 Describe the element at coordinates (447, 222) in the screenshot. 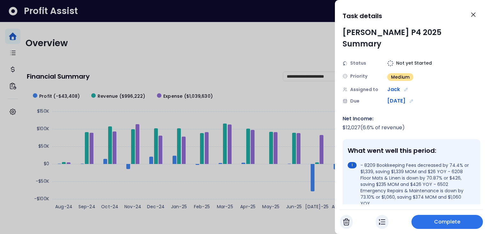

I see `span: Complete` at that location.